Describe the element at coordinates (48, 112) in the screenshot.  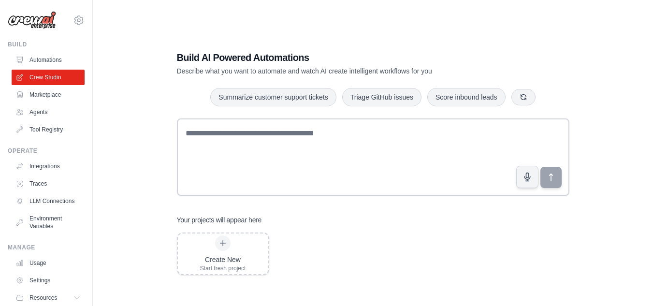
I see `a: Agents` at that location.